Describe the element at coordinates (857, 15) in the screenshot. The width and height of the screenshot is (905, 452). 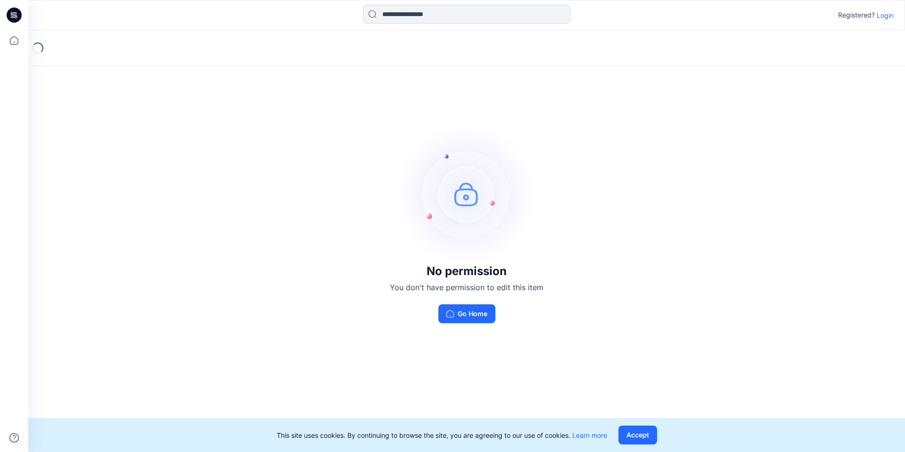
I see `p: Registered?` at that location.